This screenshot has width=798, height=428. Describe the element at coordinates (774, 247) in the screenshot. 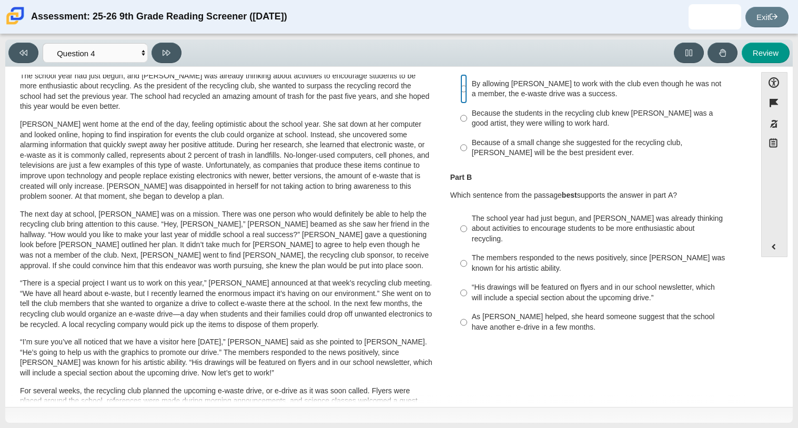

I see `button: Expand menu. Displays the button labels.` at that location.